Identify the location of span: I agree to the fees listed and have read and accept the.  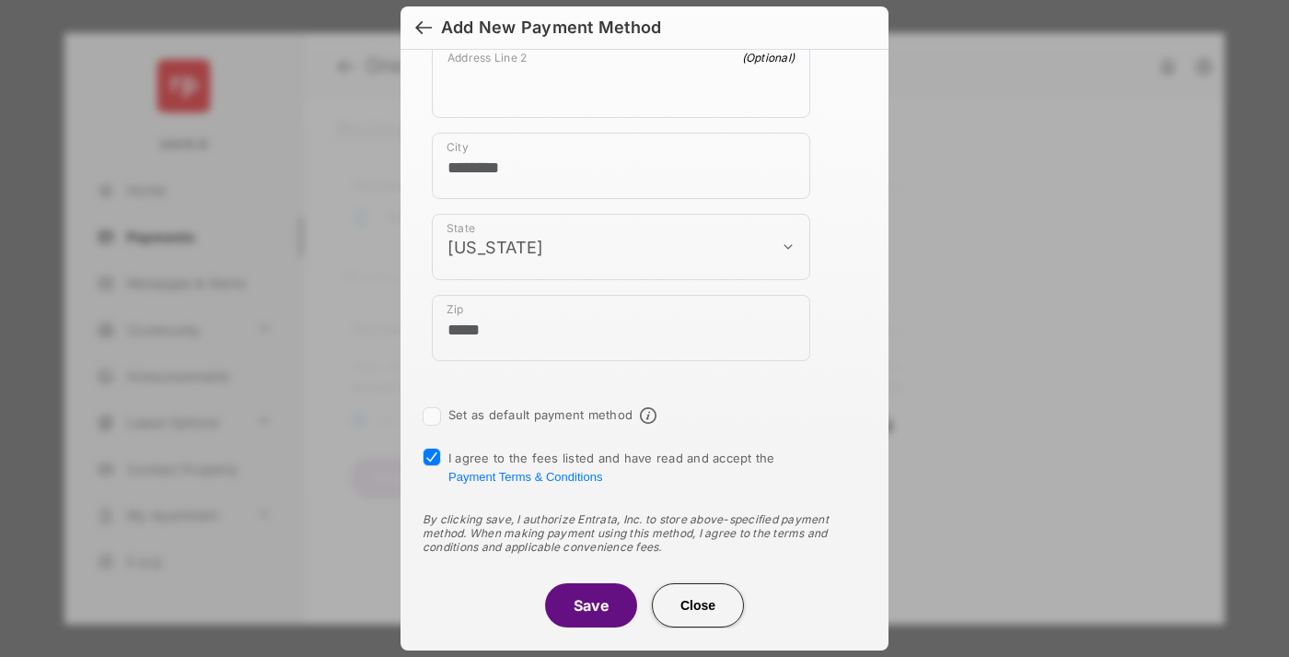
(611, 467).